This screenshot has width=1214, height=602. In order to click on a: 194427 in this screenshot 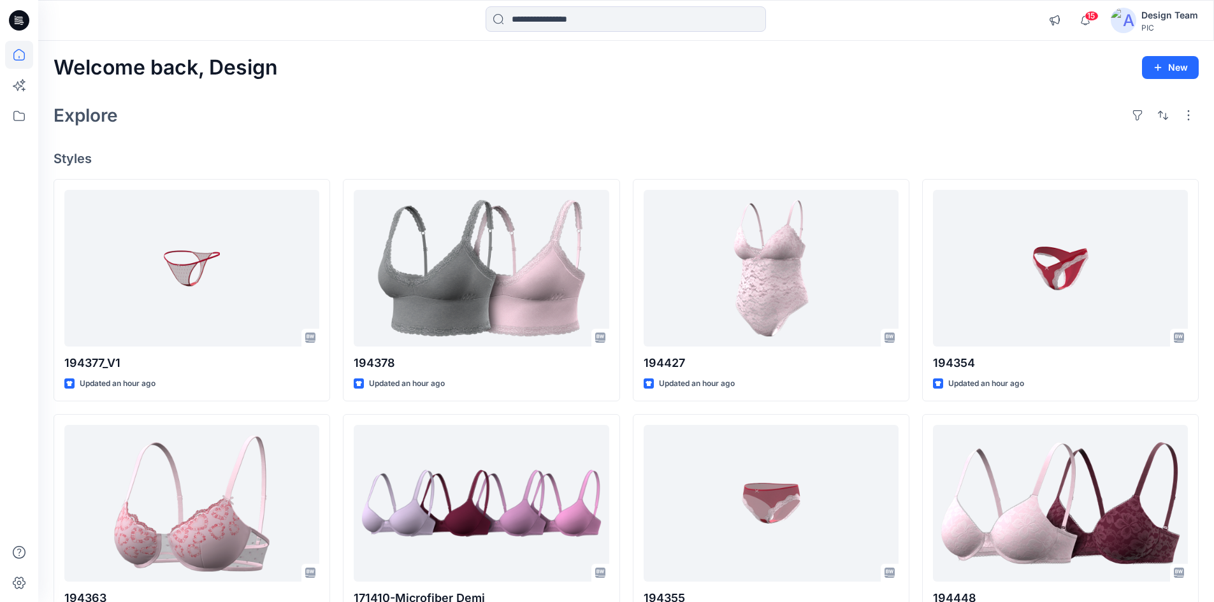, I will do `click(771, 268)`.